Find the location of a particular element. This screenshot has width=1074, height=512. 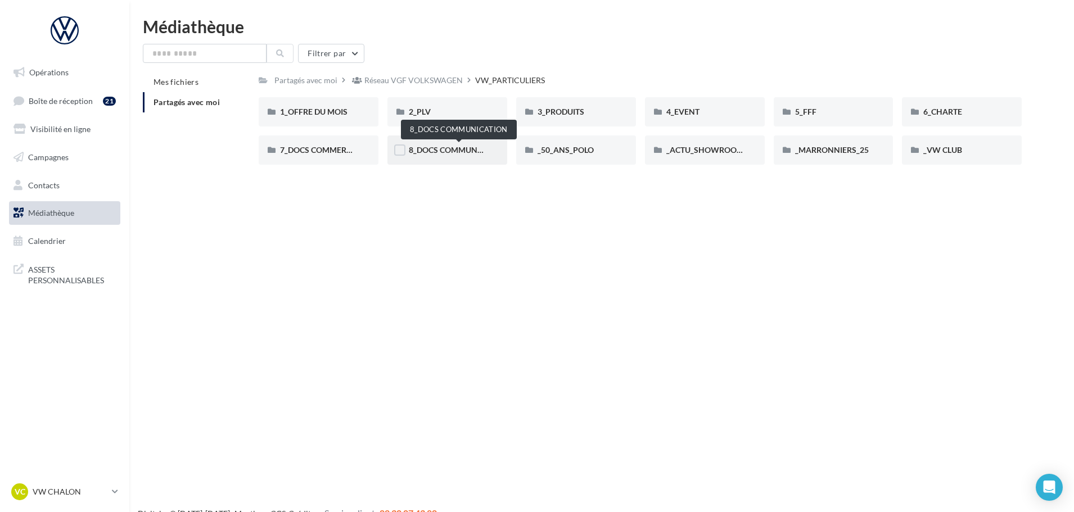

span: 4_EVENT is located at coordinates (683, 111).